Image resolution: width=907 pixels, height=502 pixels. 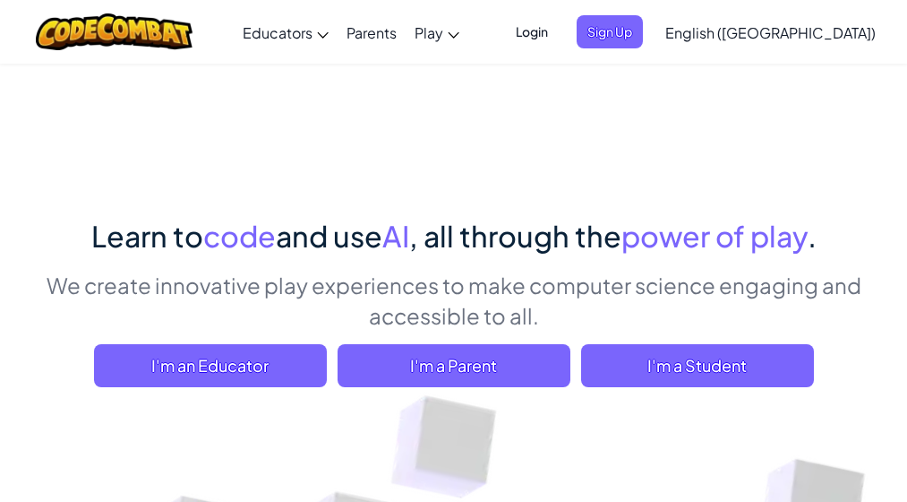 What do you see at coordinates (396, 236) in the screenshot?
I see `span: AI` at bounding box center [396, 236].